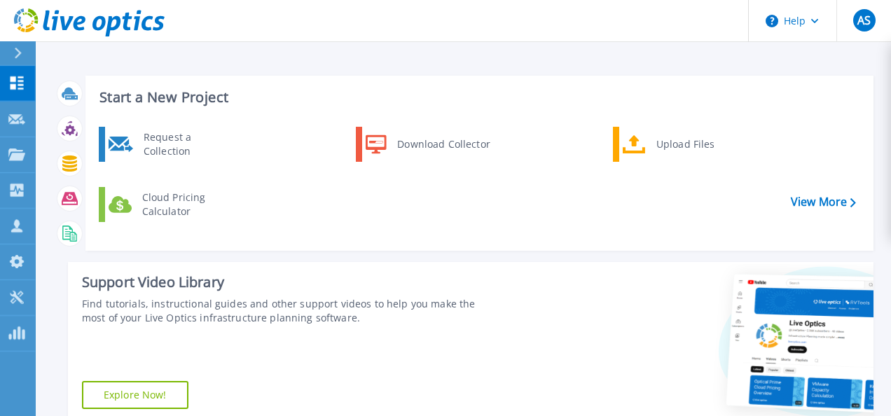 This screenshot has width=891, height=416. Describe the element at coordinates (170, 204) in the screenshot. I see `a: Cloud Pricing Calculator` at that location.